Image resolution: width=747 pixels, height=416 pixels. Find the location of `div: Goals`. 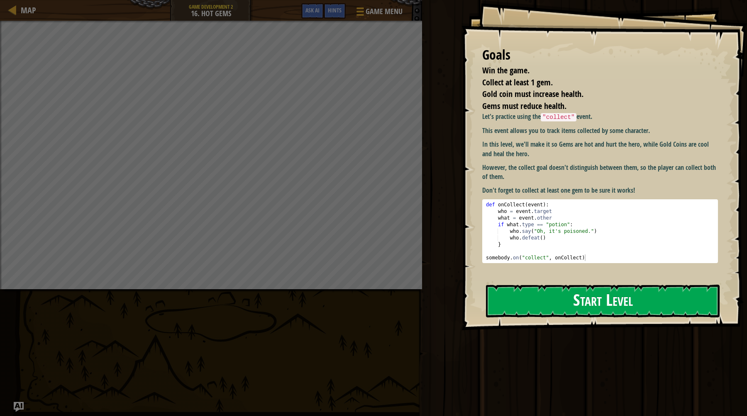

div: Goals is located at coordinates (600, 55).